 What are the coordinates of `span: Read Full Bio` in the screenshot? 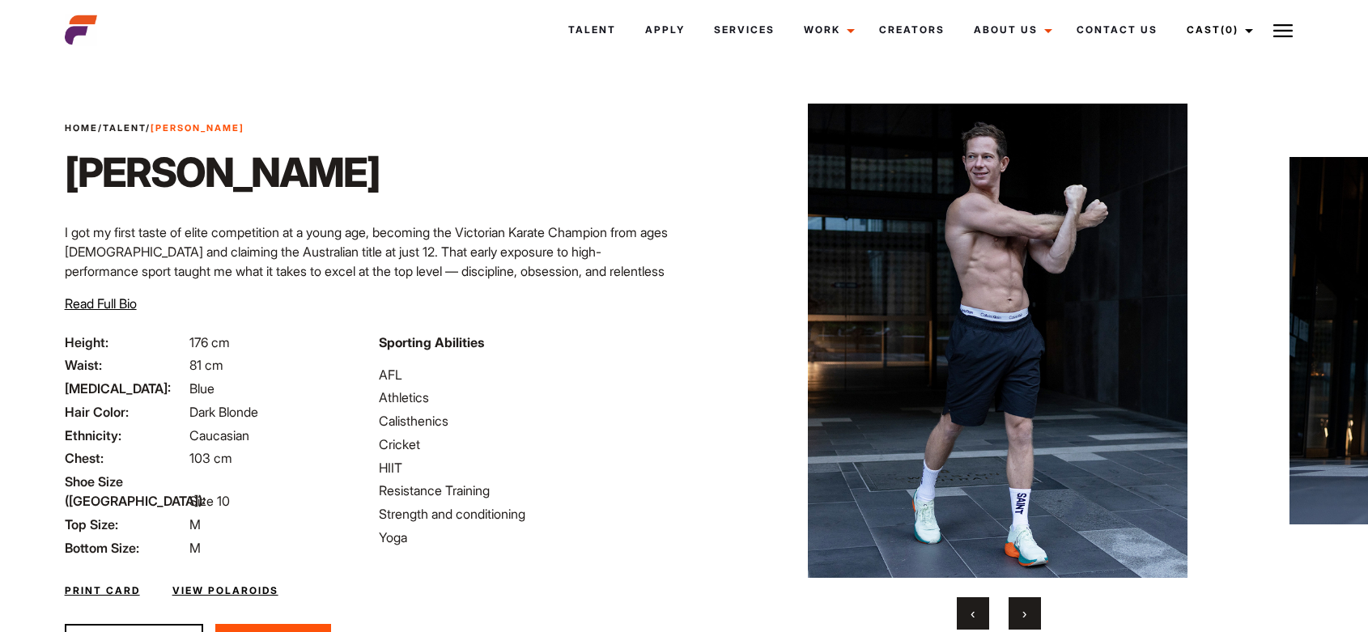 It's located at (100, 304).